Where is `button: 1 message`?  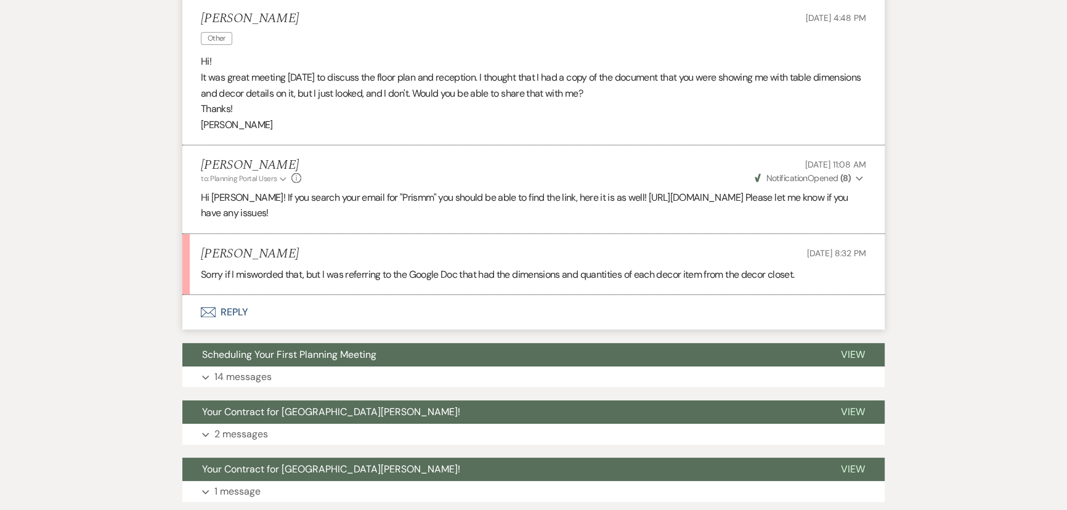 button: 1 message is located at coordinates (534, 492).